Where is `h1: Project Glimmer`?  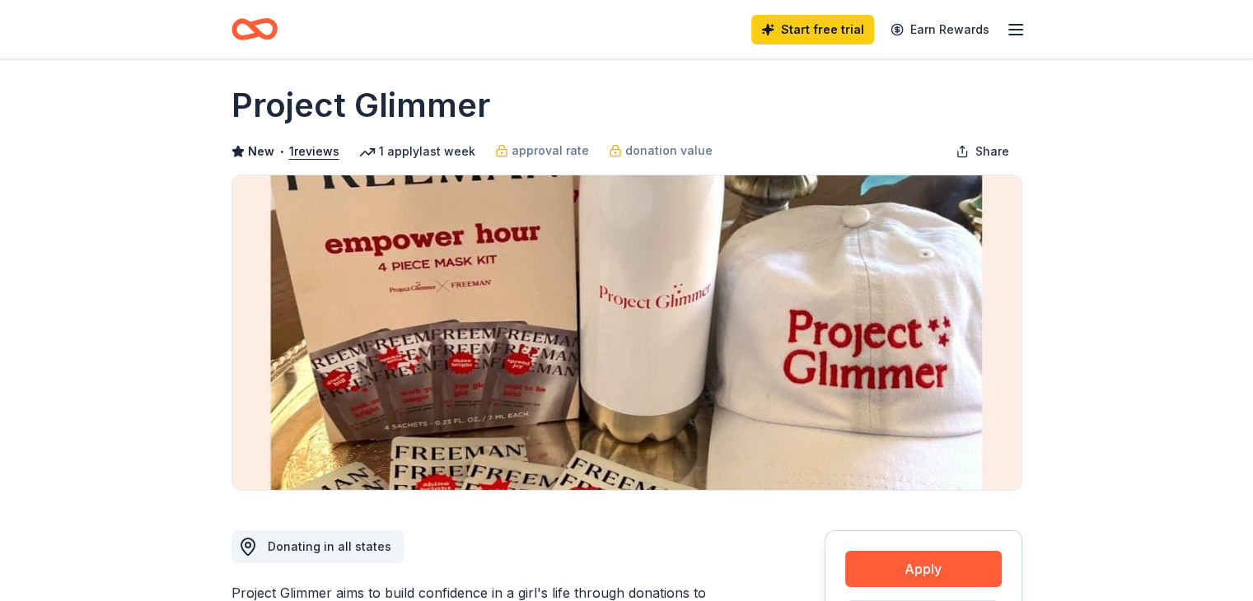
h1: Project Glimmer is located at coordinates (361, 105).